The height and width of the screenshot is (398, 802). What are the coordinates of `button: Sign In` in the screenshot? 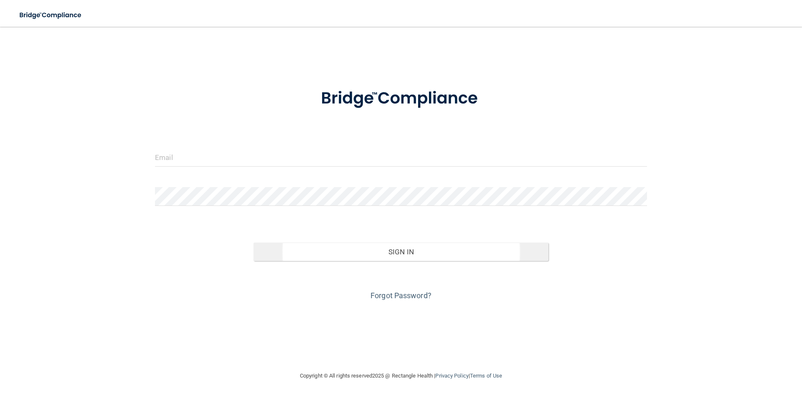 It's located at (401, 252).